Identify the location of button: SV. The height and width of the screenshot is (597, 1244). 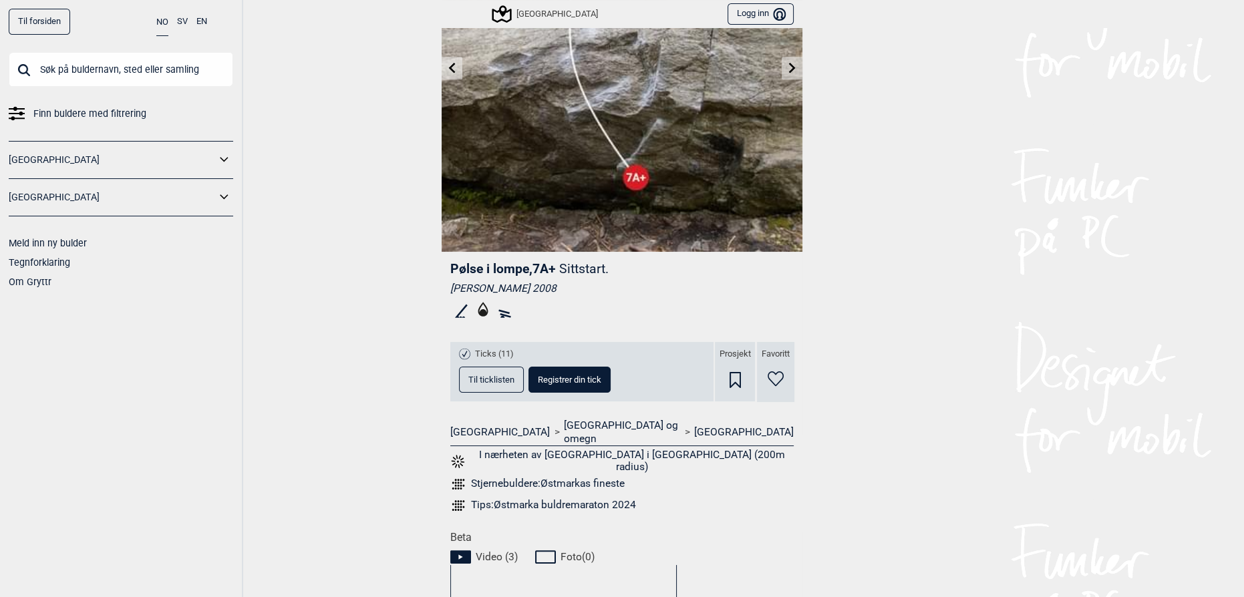
(182, 21).